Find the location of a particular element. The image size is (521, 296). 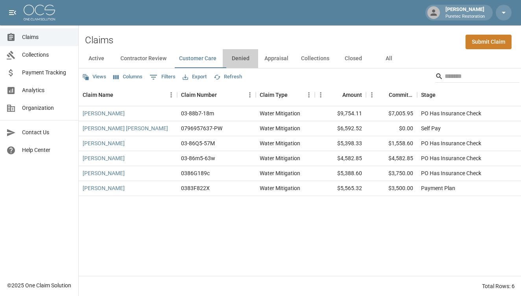

div: 03-86m5-63w is located at coordinates (198, 158).